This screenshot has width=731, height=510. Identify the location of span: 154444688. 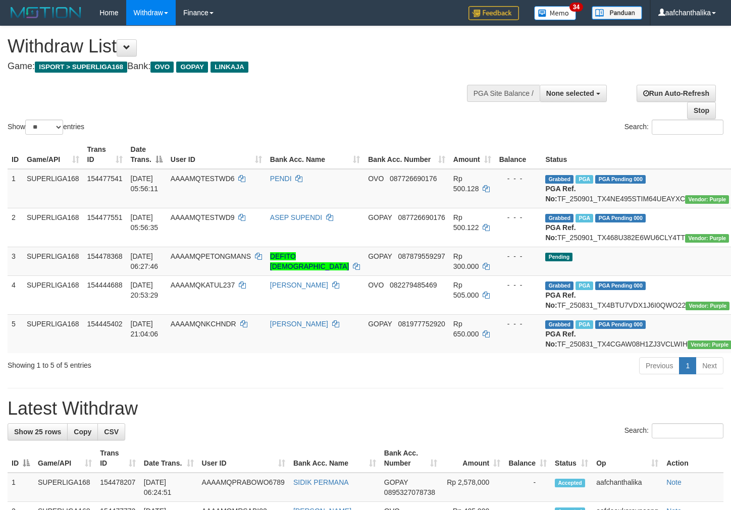
(105, 285).